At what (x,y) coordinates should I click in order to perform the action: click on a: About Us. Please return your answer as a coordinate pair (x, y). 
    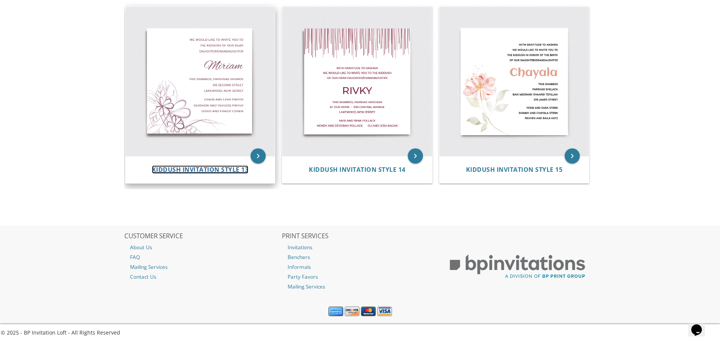
    Looking at the image, I should click on (203, 248).